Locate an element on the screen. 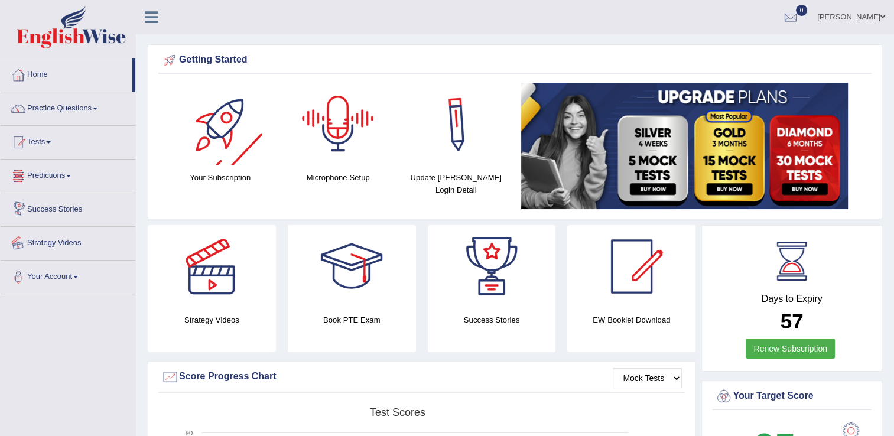 This screenshot has height=436, width=894. a: Practice Questions is located at coordinates (68, 107).